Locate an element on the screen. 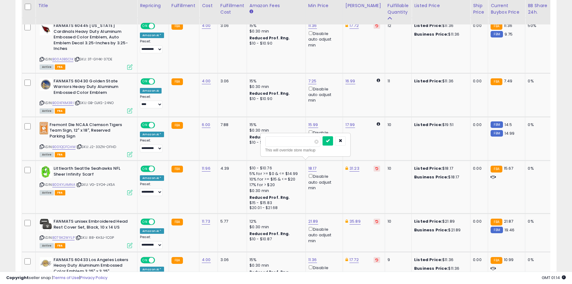 The width and height of the screenshot is (572, 284). div: $18.17 is located at coordinates (440, 177).